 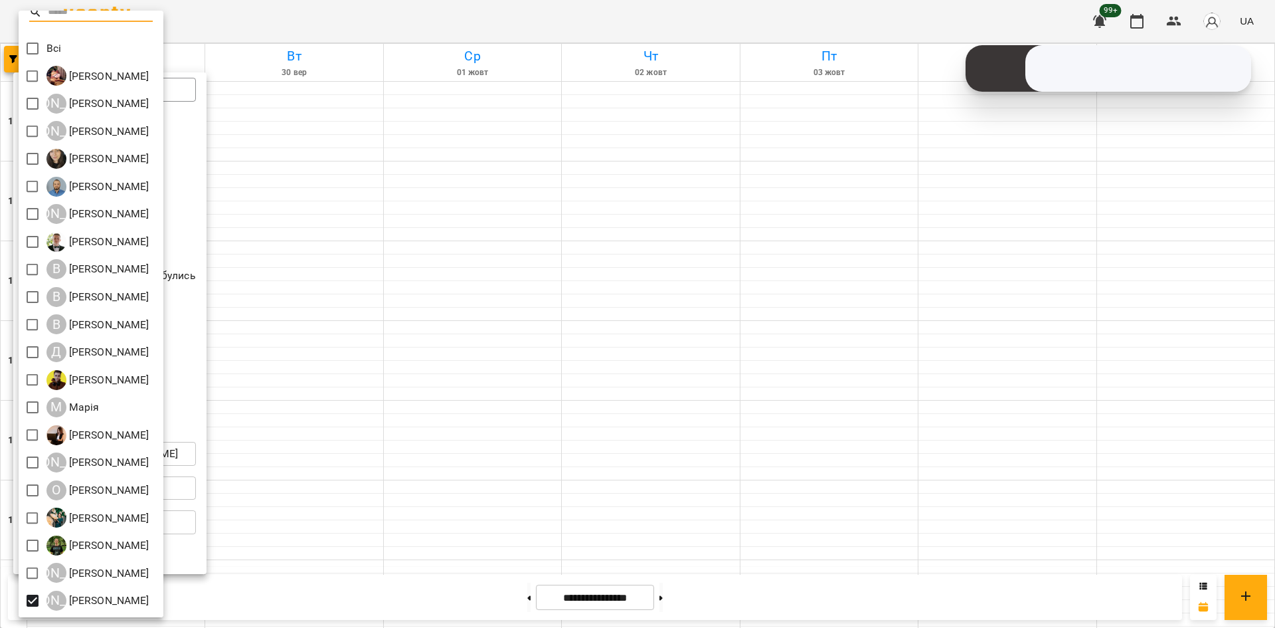 What do you see at coordinates (56, 242) in the screenshot?
I see `img: В` at bounding box center [56, 242].